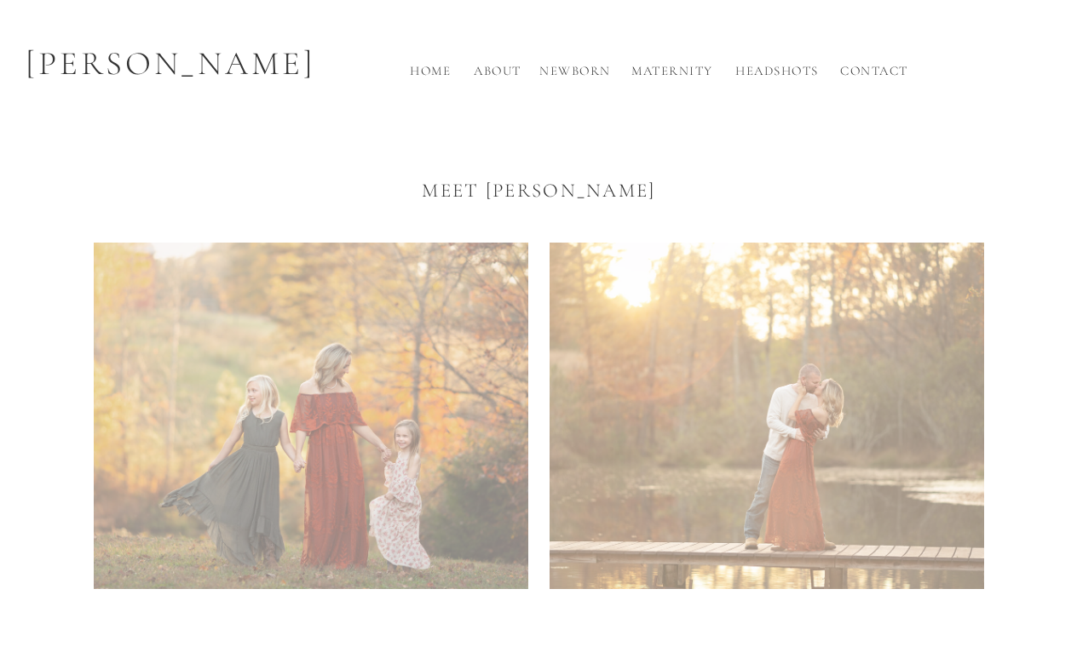  I want to click on a: Home, so click(430, 75).